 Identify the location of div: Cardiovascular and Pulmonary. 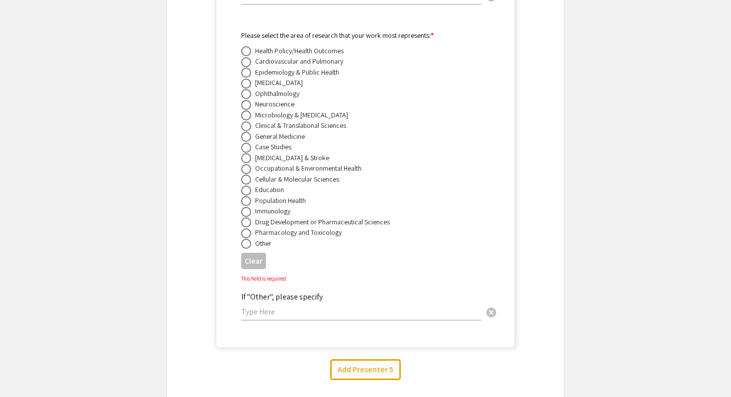
(299, 61).